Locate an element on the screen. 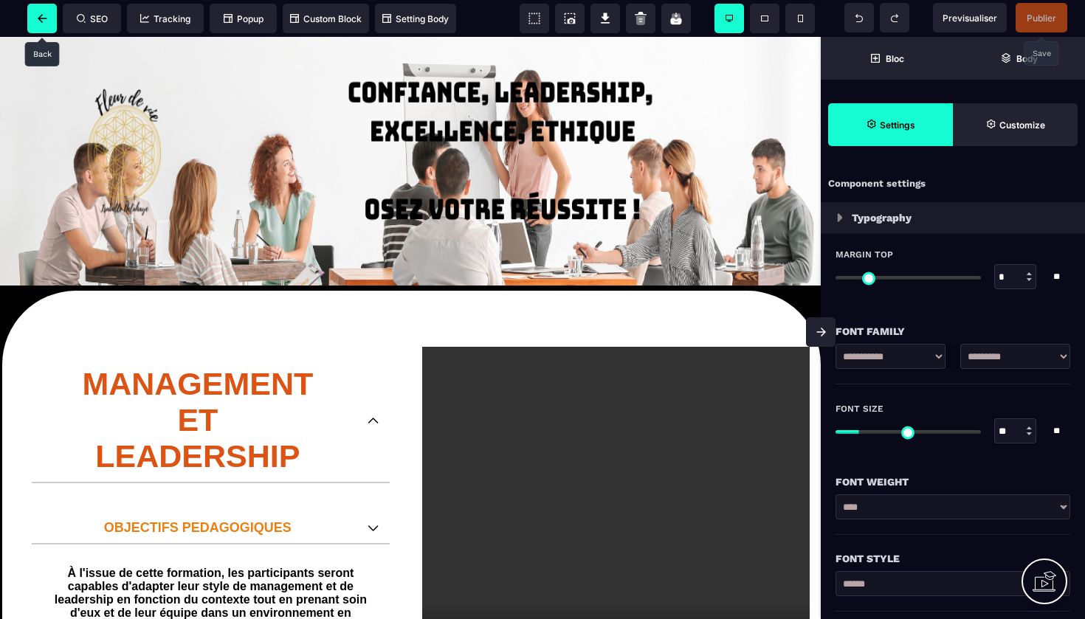 The image size is (1085, 619). strong: Body is located at coordinates (1027, 58).